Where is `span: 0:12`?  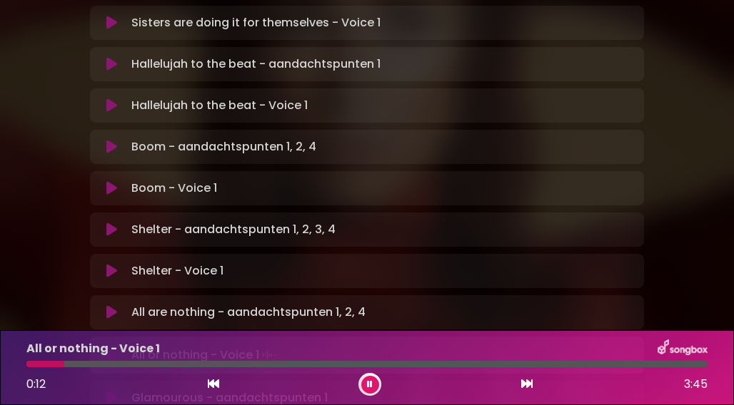 span: 0:12 is located at coordinates (36, 384).